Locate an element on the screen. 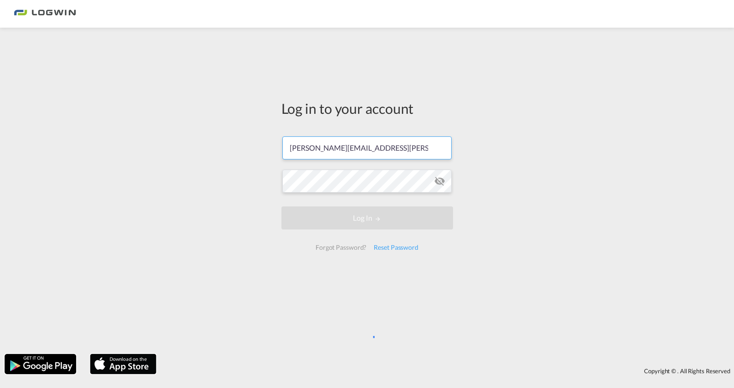  img: apple.png is located at coordinates (123, 364).